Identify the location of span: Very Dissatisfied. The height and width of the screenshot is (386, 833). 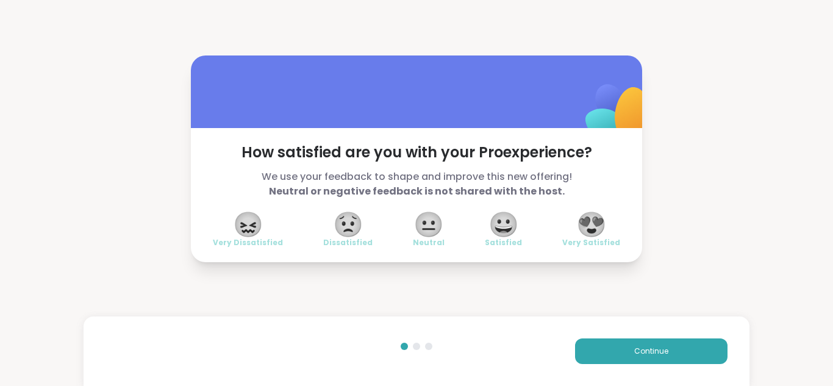
(248, 243).